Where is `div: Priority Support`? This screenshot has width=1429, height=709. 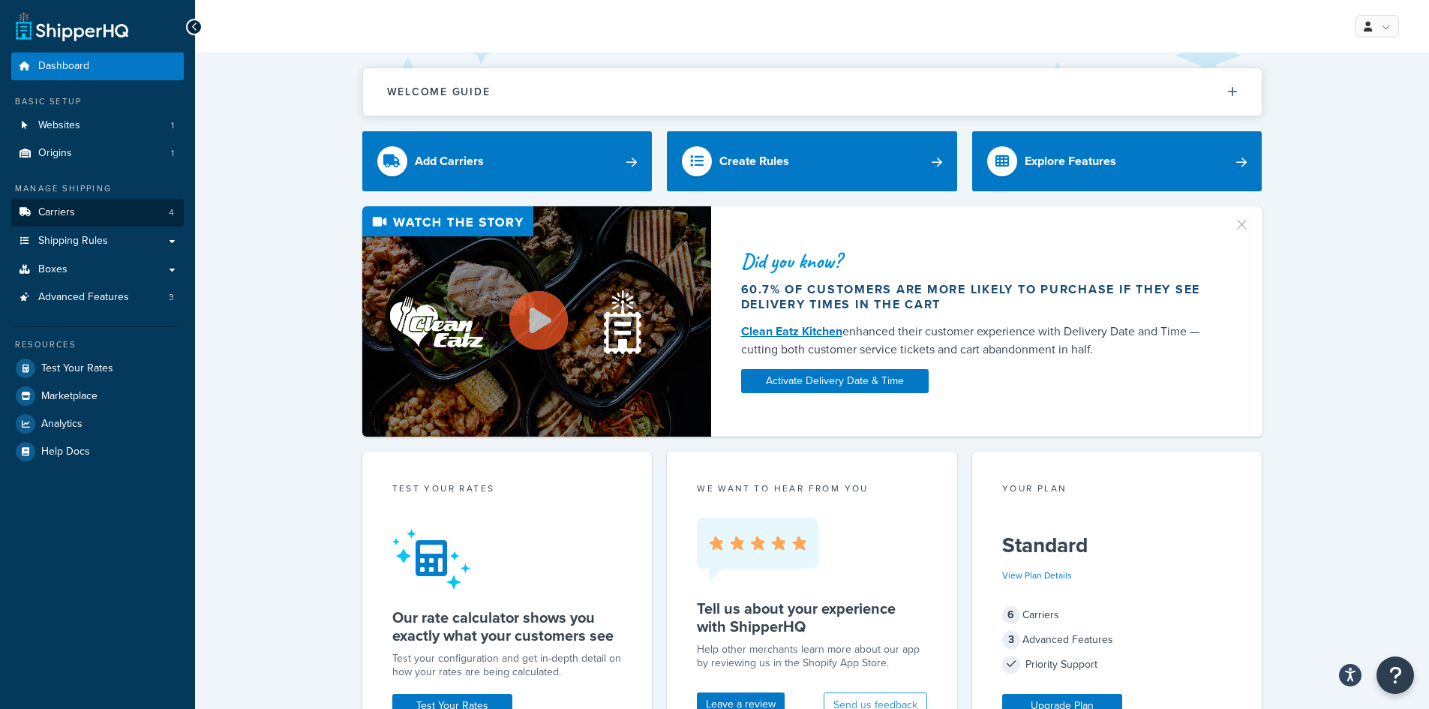
div: Priority Support is located at coordinates (1117, 665).